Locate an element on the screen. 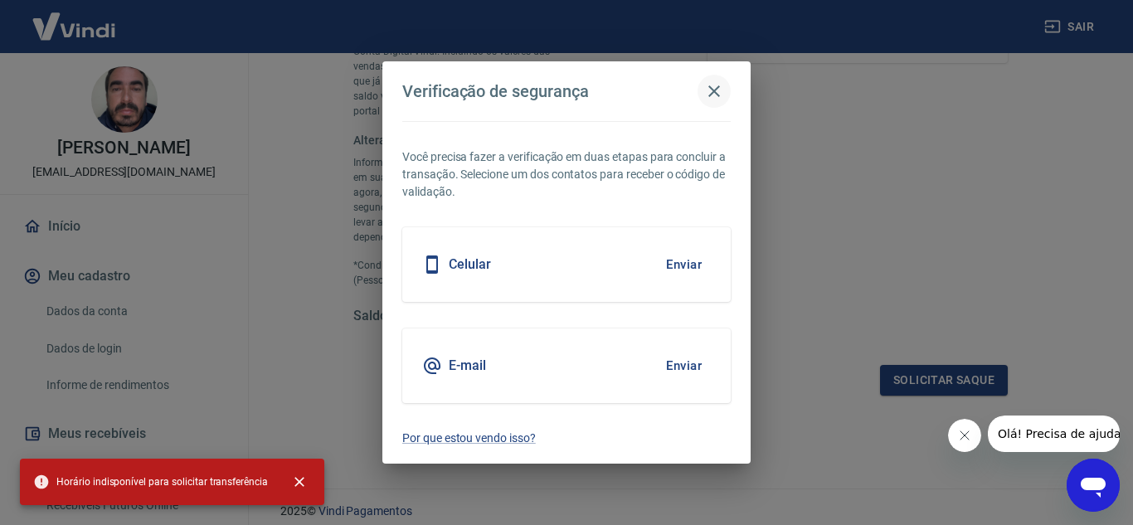  button: close is located at coordinates (299, 482).